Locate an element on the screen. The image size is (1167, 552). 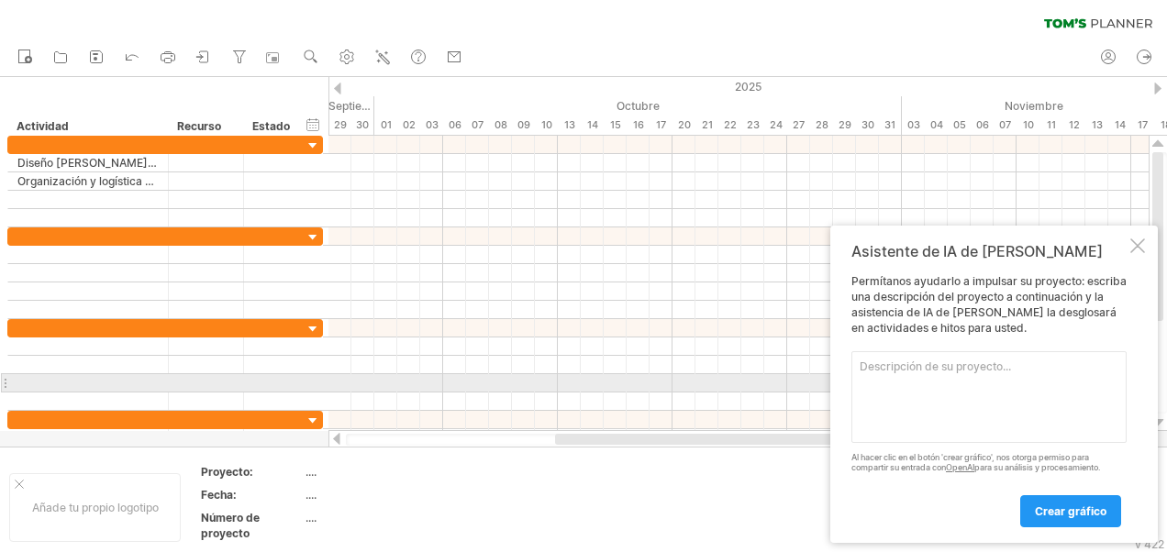
div: Friday, 14 November 2025 is located at coordinates (1119, 125).